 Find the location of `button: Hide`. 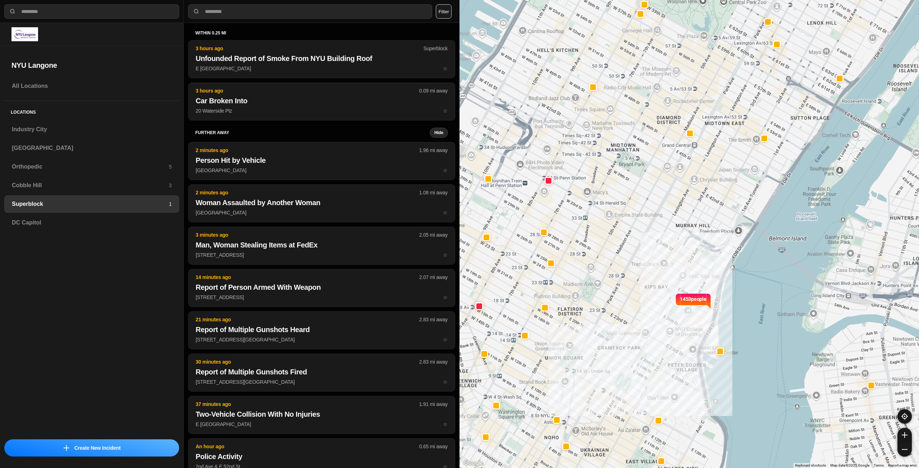

button: Hide is located at coordinates (439, 133).